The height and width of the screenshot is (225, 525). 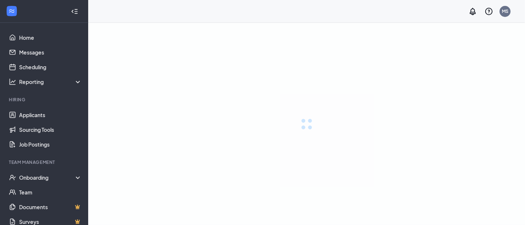 What do you see at coordinates (50, 52) in the screenshot?
I see `a: Messages` at bounding box center [50, 52].